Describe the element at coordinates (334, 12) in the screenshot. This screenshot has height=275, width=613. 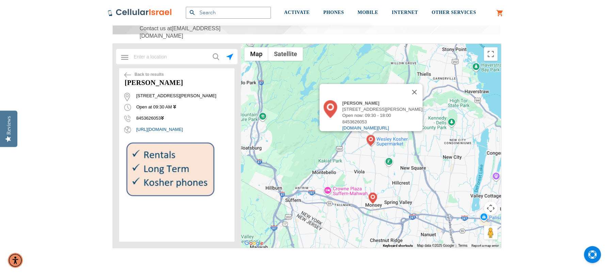
I see `span: PHONES` at that location.